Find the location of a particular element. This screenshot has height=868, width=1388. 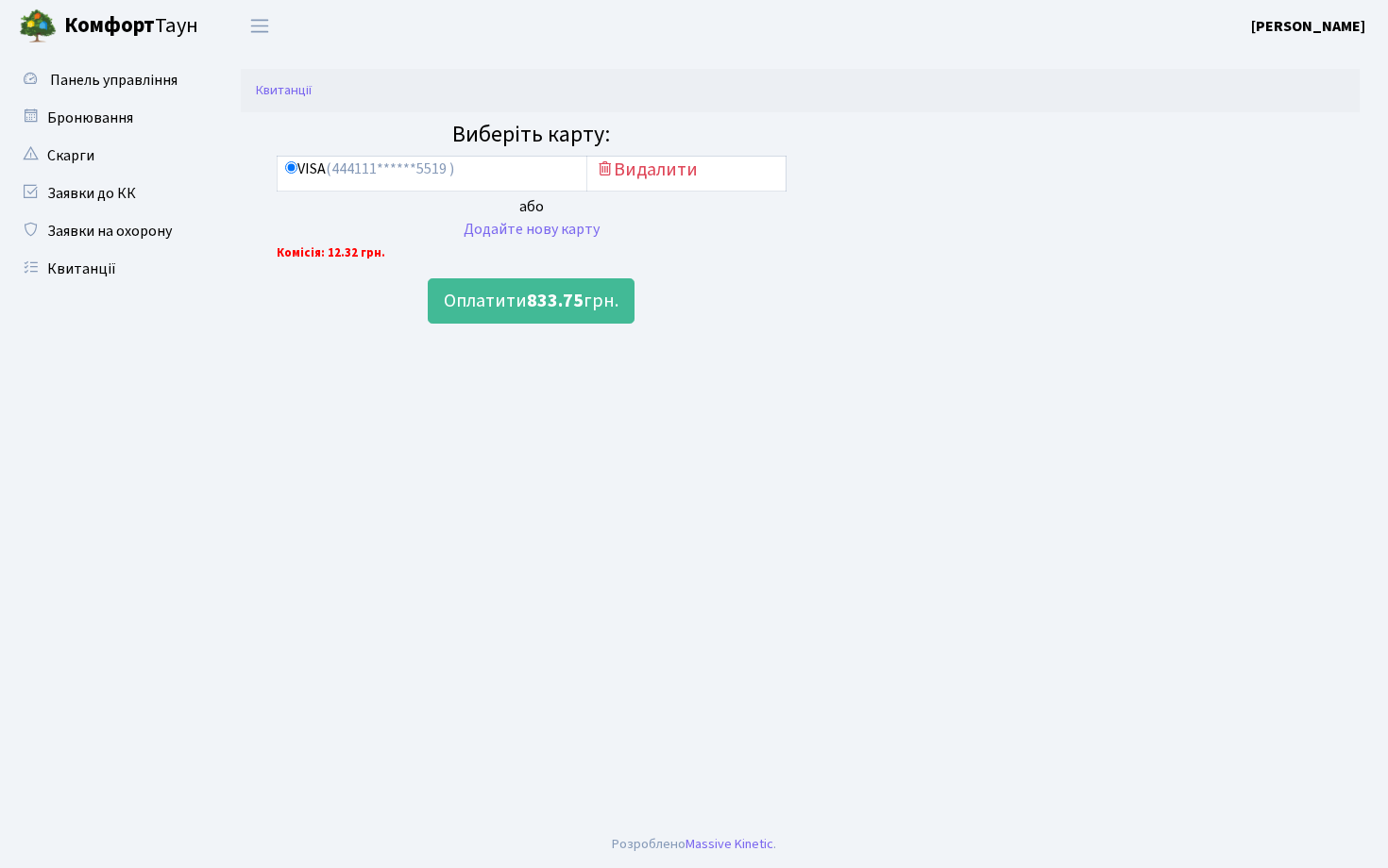

a: Заявки на охорону is located at coordinates (103, 232).